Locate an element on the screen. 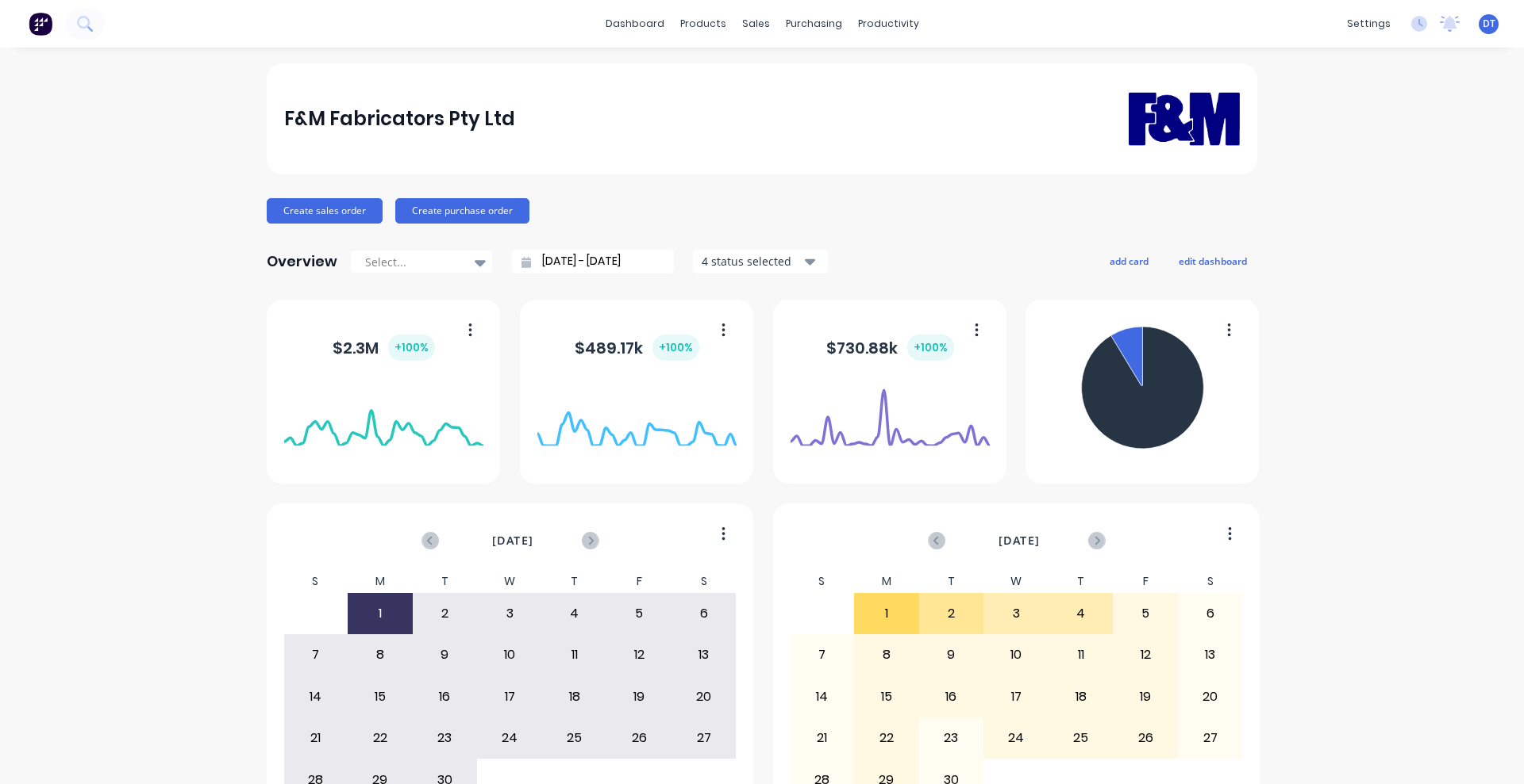  div: 4 status selected is located at coordinates (751, 261).